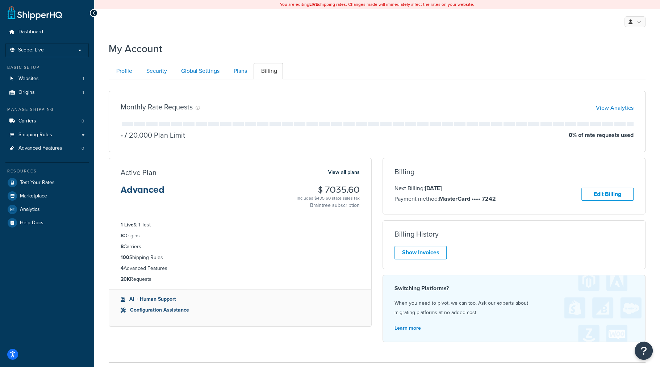 This screenshot has width=660, height=367. What do you see at coordinates (135, 49) in the screenshot?
I see `h1: My Account` at bounding box center [135, 49].